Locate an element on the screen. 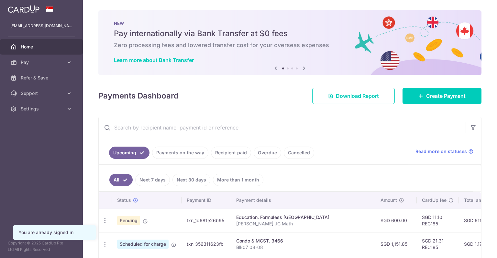 Image resolution: width=497 pixels, height=258 pixels. span: Status is located at coordinates (124, 200).